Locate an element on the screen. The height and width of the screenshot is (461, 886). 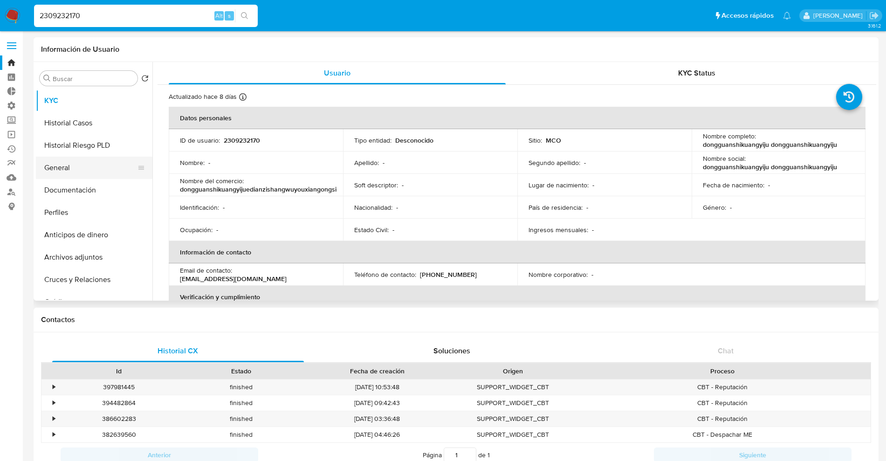
p: Sitio : is located at coordinates (535, 140).